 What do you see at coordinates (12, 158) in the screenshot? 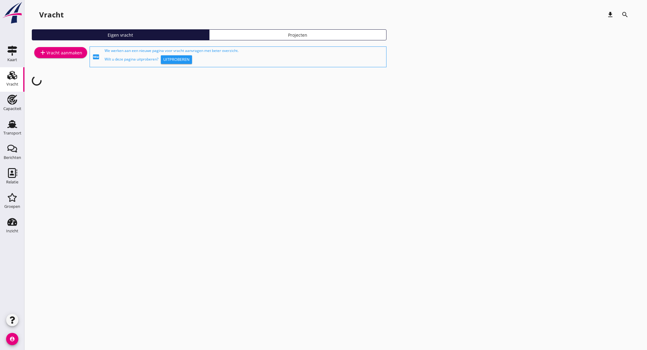
I see `div: Berichten` at bounding box center [12, 158].